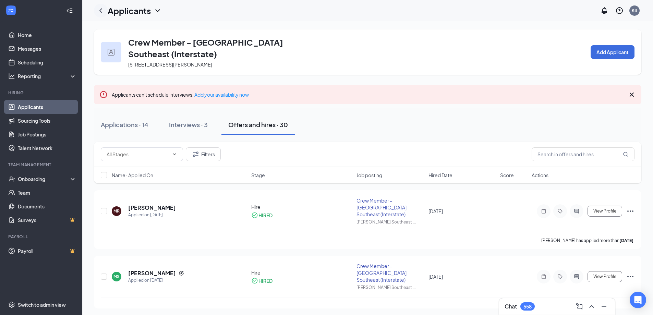 Image resolution: width=653 pixels, height=315 pixels. I want to click on svg: Reapply, so click(181, 273).